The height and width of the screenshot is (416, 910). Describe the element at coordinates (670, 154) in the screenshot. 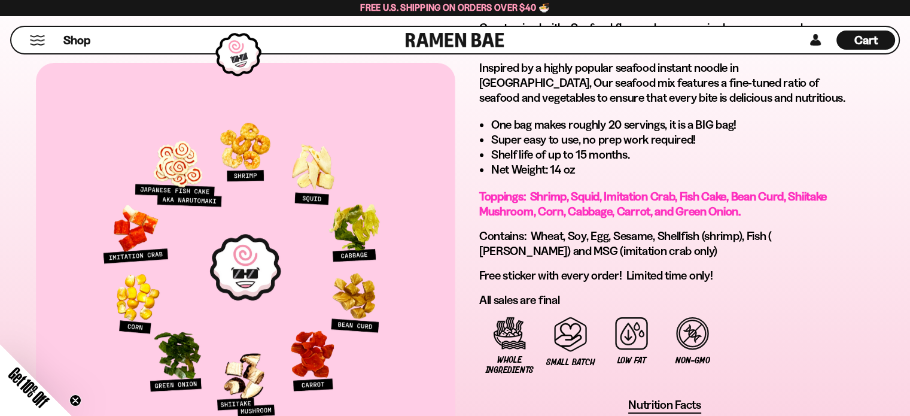

I see `li: Shelf life of up to 15 months.` at that location.